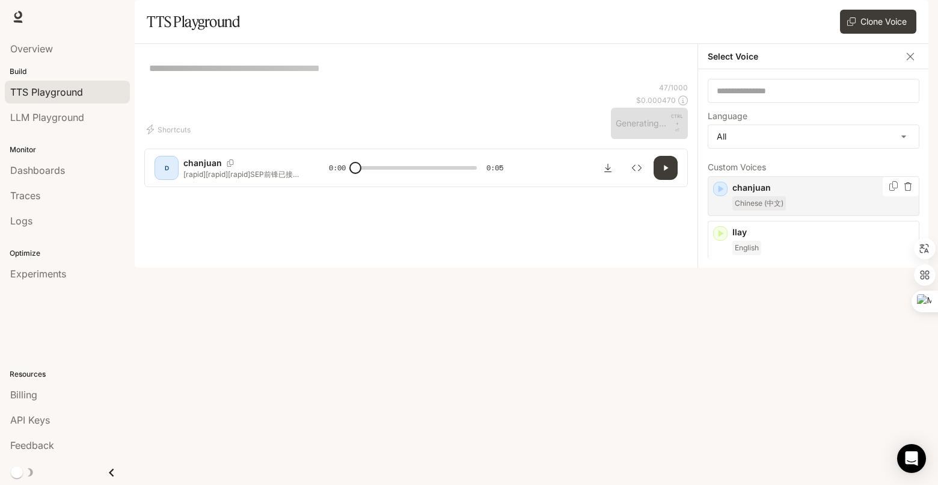  I want to click on h1: TTS Playground, so click(193, 22).